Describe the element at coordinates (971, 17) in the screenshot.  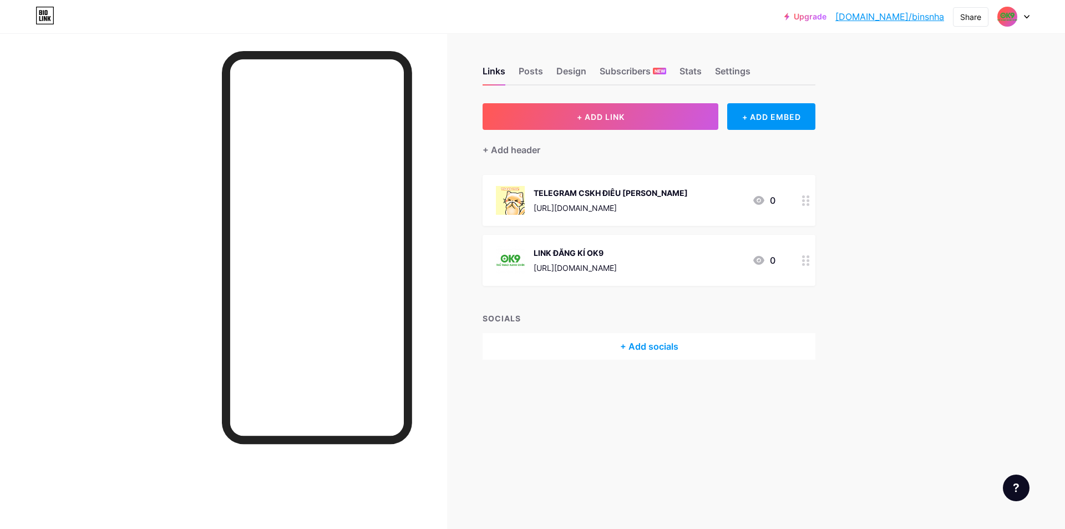
I see `div: Share` at that location.